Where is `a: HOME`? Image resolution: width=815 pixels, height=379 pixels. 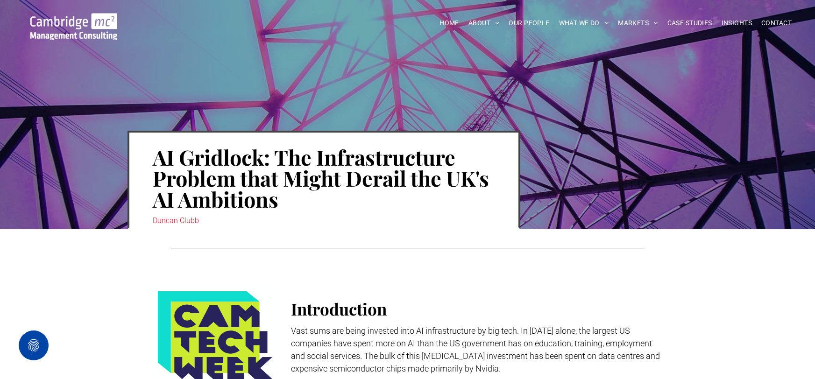
a: HOME is located at coordinates (450, 23).